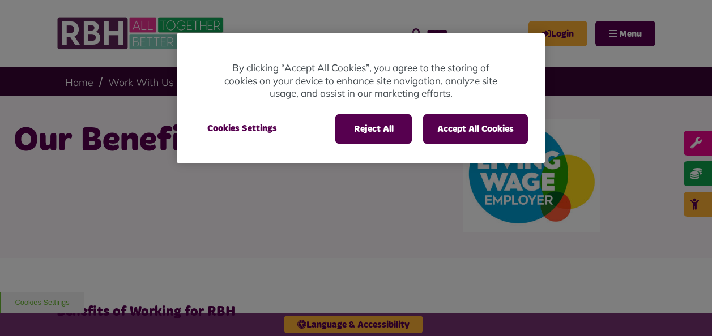 This screenshot has height=336, width=712. I want to click on div: Privacy, so click(361, 98).